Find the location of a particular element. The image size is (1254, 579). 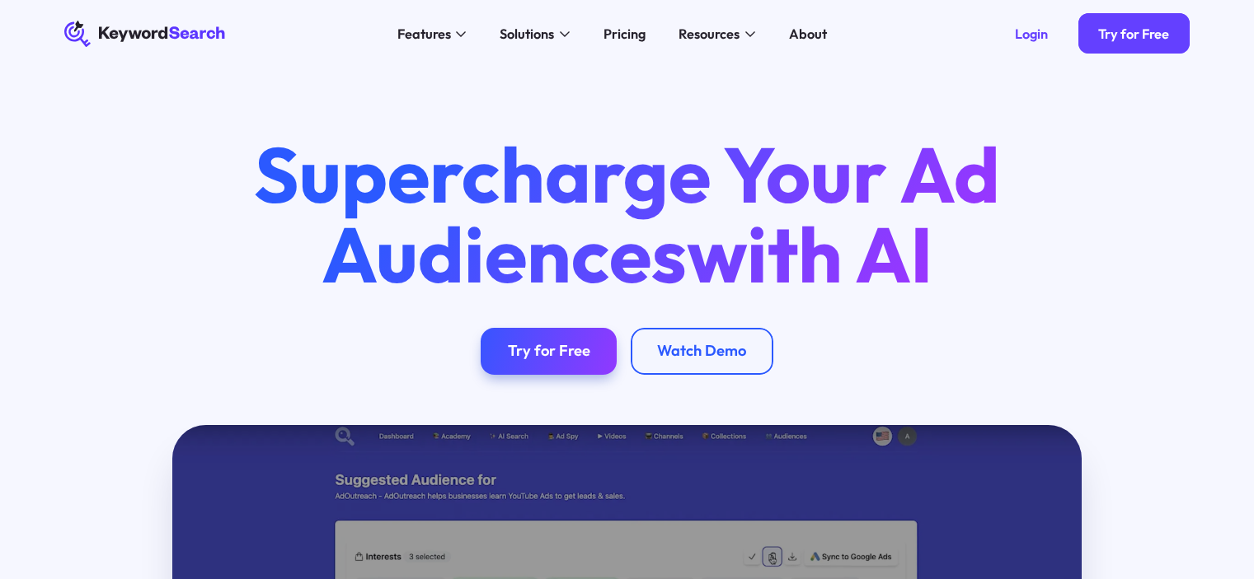

a: Pricing is located at coordinates (624, 34).